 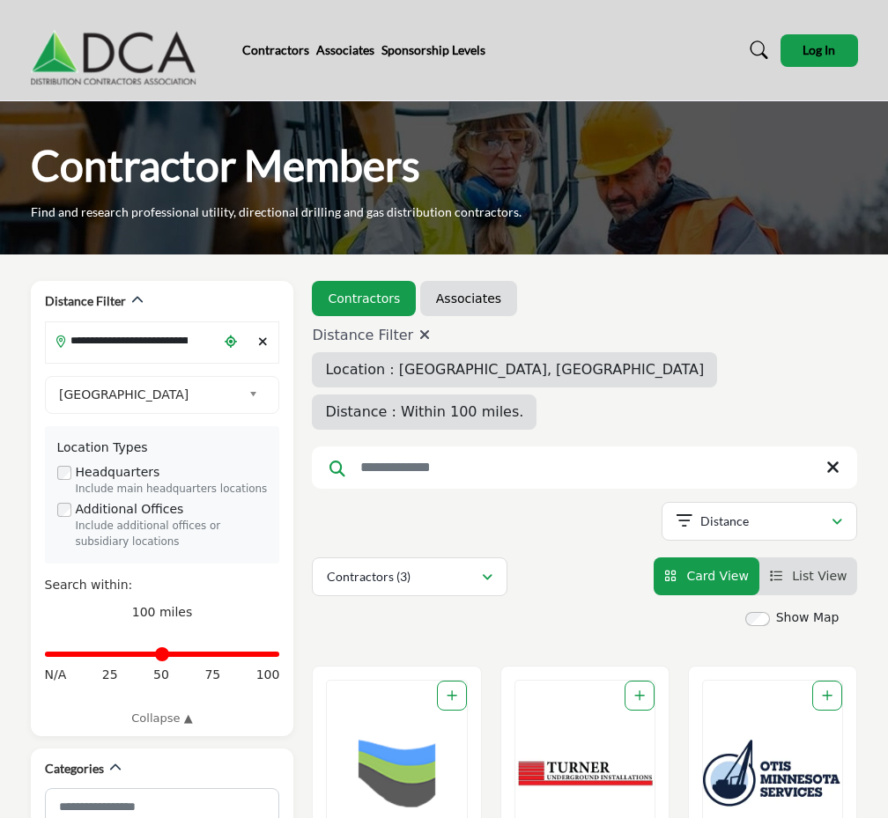 What do you see at coordinates (162, 719) in the screenshot?
I see `a: Collapse ▲` at bounding box center [162, 719].